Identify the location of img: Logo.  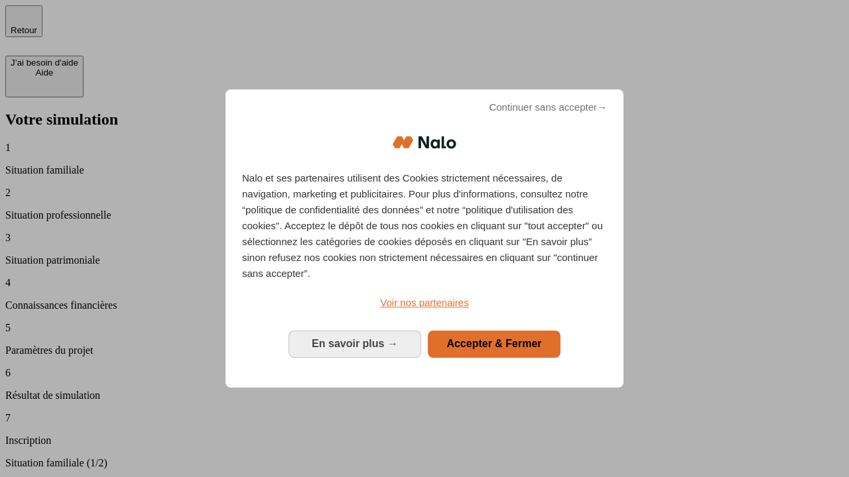
(424, 143).